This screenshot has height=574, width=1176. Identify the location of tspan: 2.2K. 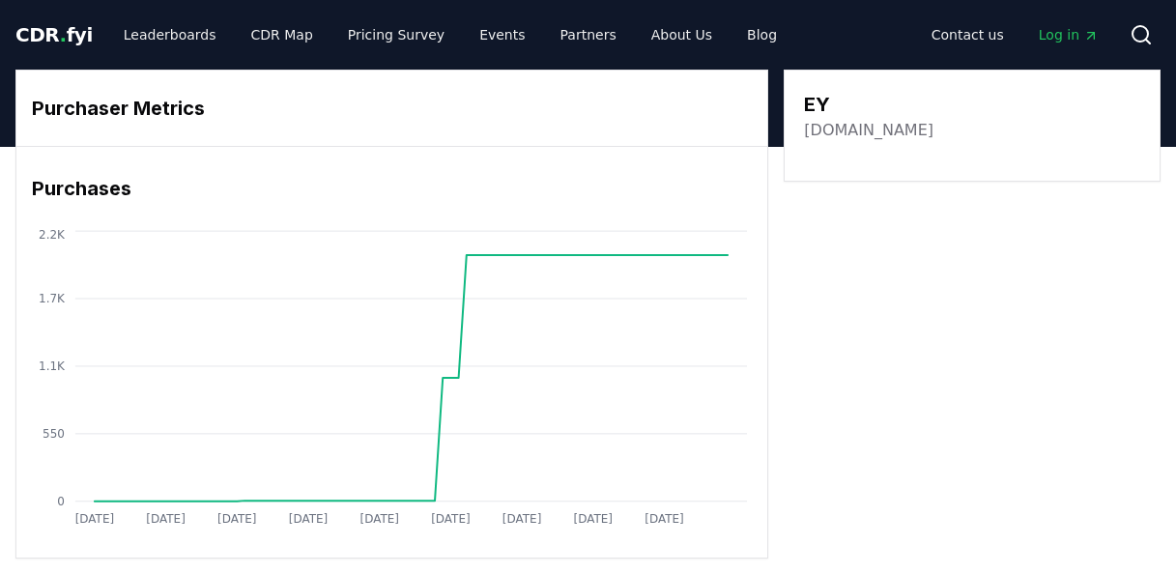
(52, 235).